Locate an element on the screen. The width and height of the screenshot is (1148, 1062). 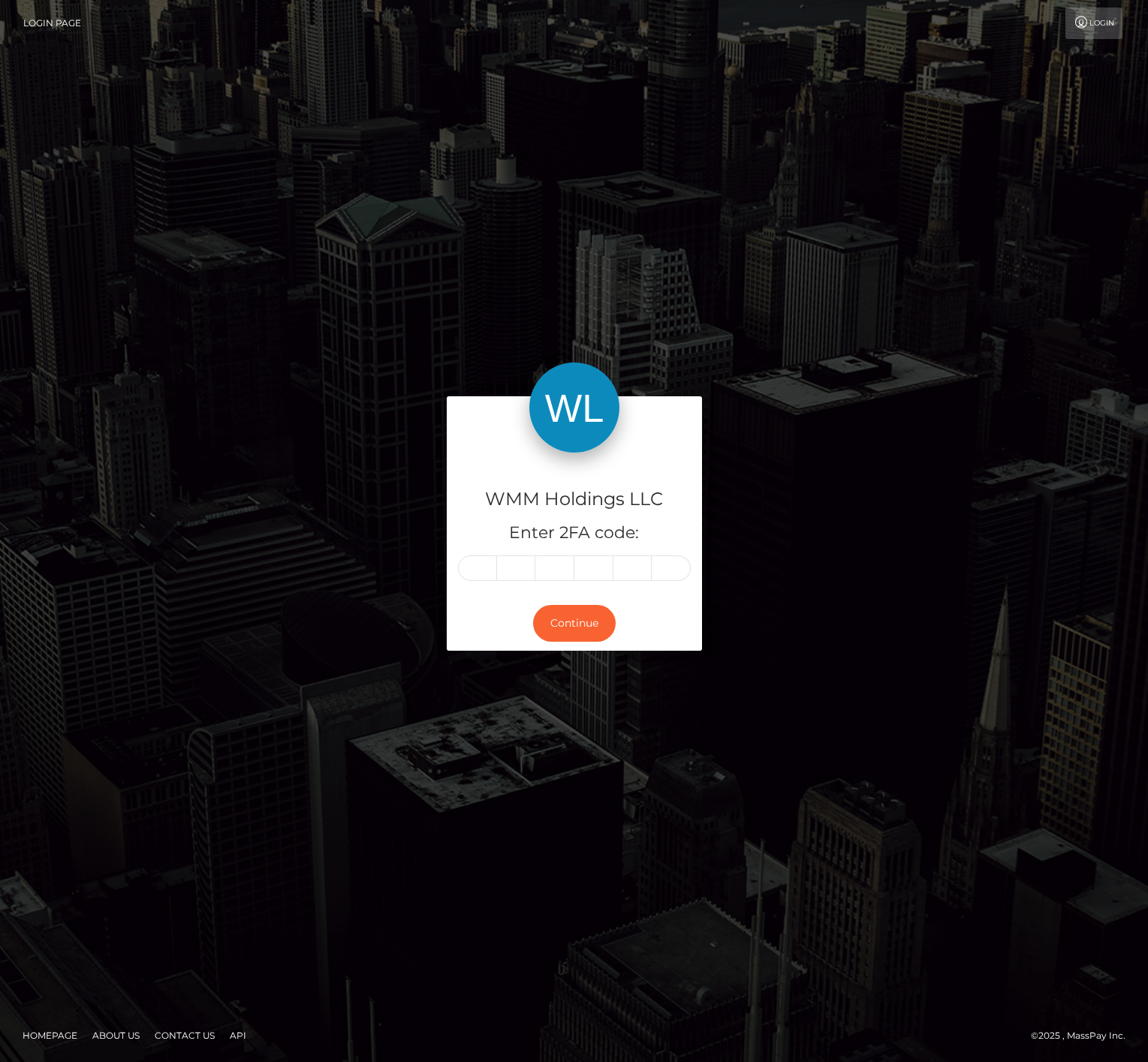
div: © 2025 , MassPay Inc. is located at coordinates (1084, 1036).